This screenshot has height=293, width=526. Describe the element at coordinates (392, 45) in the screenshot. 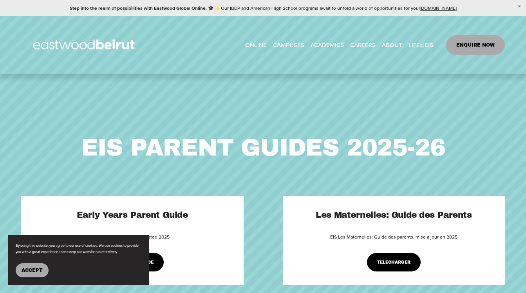

I see `span: ABOUT` at that location.